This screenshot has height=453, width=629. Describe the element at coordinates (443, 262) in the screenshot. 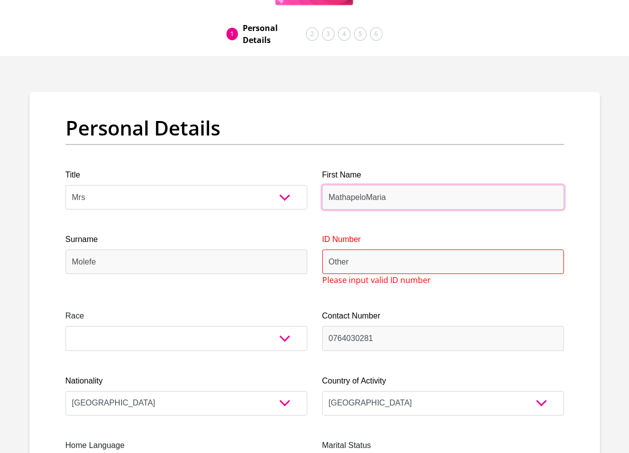

I see `input: ID Number` at that location.